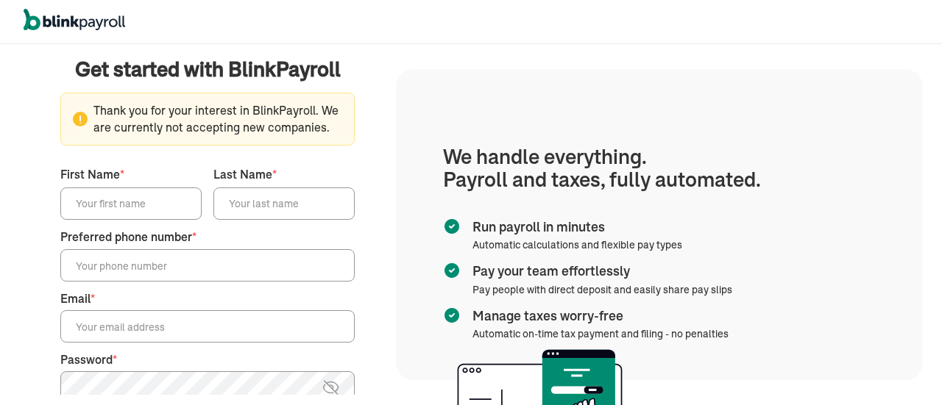 The image size is (942, 405). What do you see at coordinates (131, 204) in the screenshot?
I see `input: Your first name` at bounding box center [131, 204].